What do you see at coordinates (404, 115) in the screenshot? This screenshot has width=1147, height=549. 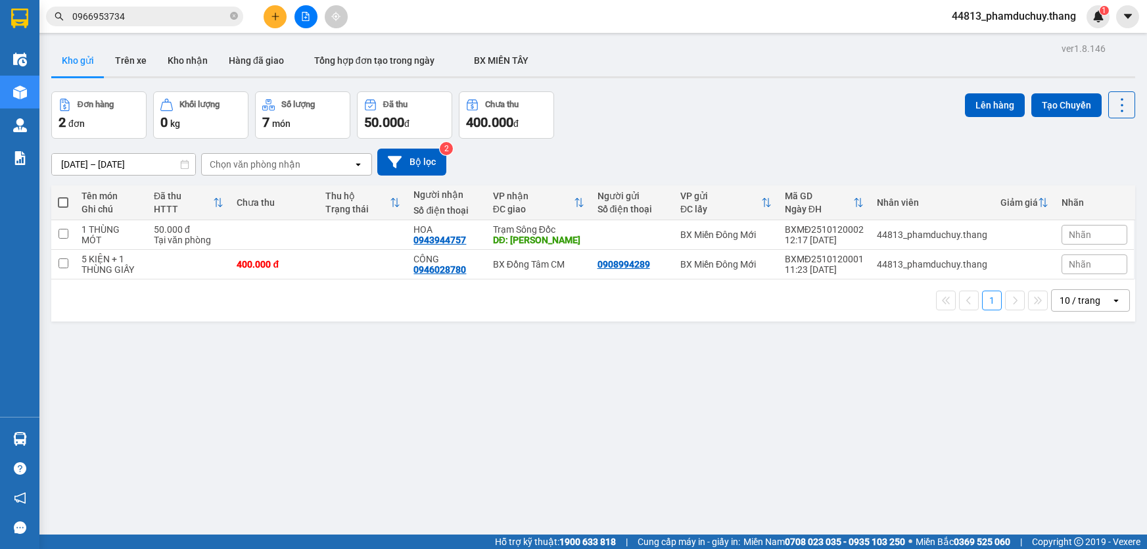 I see `button: Đã thu50.000đ` at bounding box center [404, 115].